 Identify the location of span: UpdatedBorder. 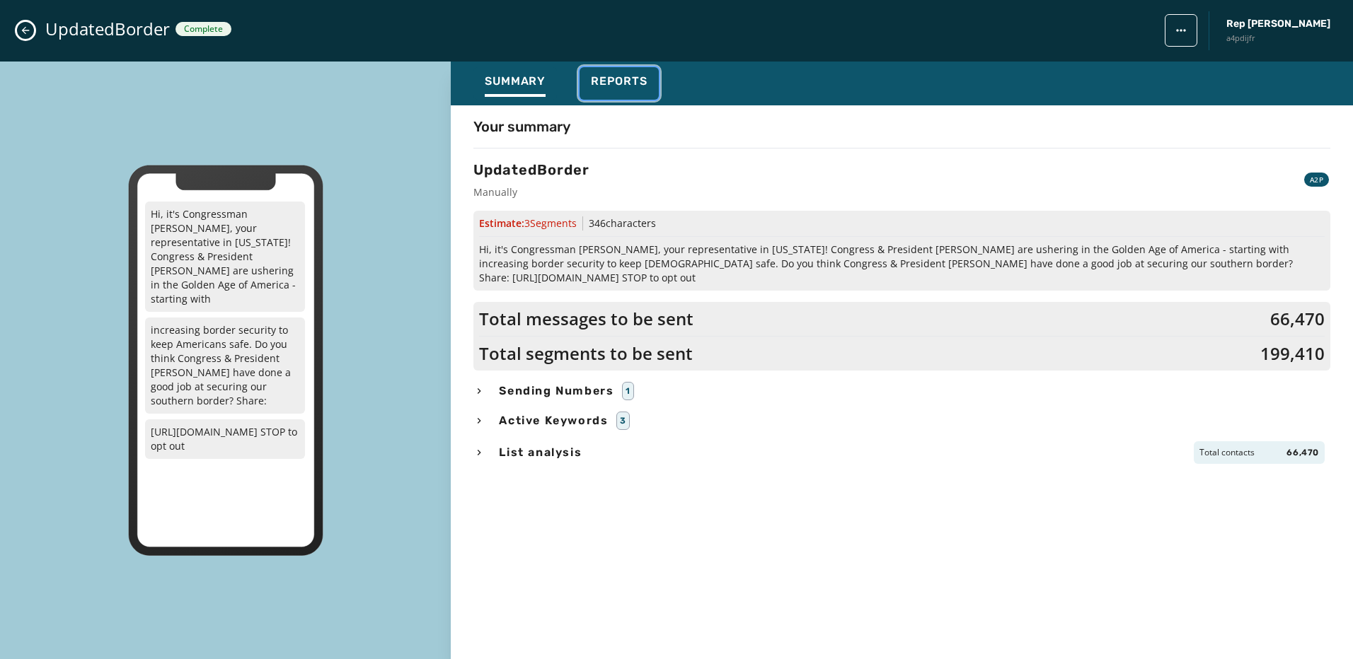
(108, 29).